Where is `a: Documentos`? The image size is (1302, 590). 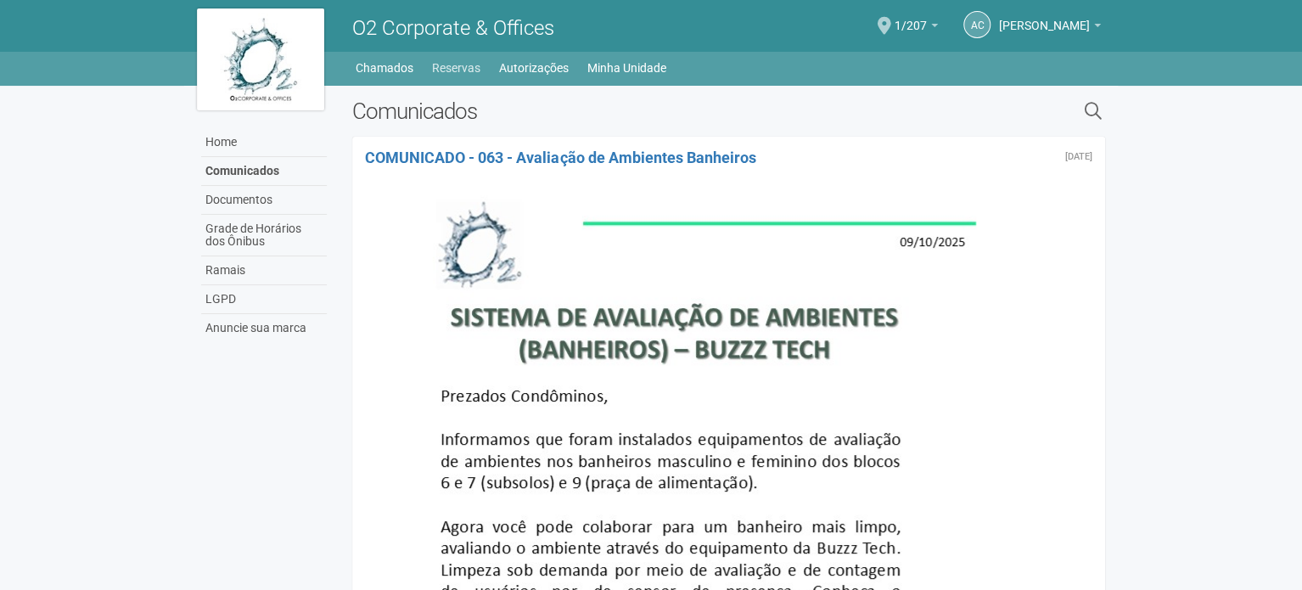
a: Documentos is located at coordinates (264, 200).